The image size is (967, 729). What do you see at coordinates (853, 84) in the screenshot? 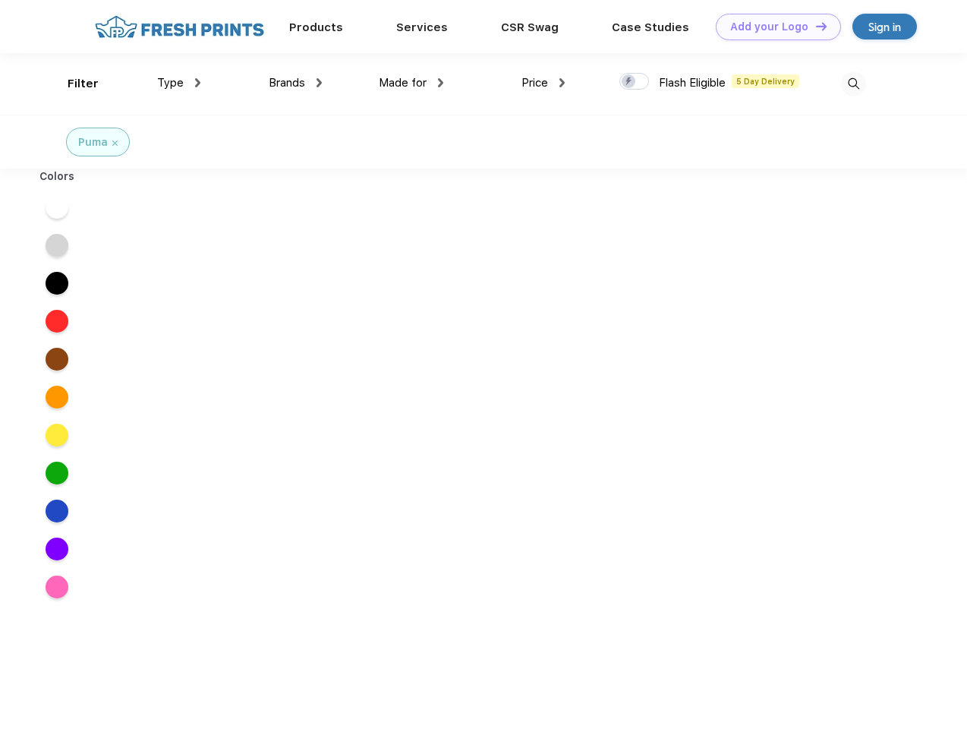
I see `img: desktop_search.svg` at bounding box center [853, 84].